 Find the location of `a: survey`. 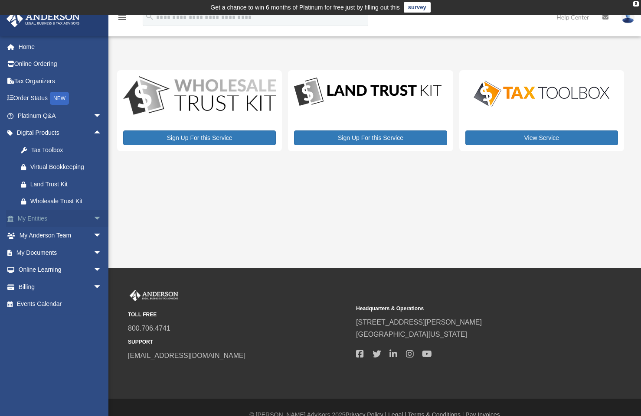

a: survey is located at coordinates (417, 7).